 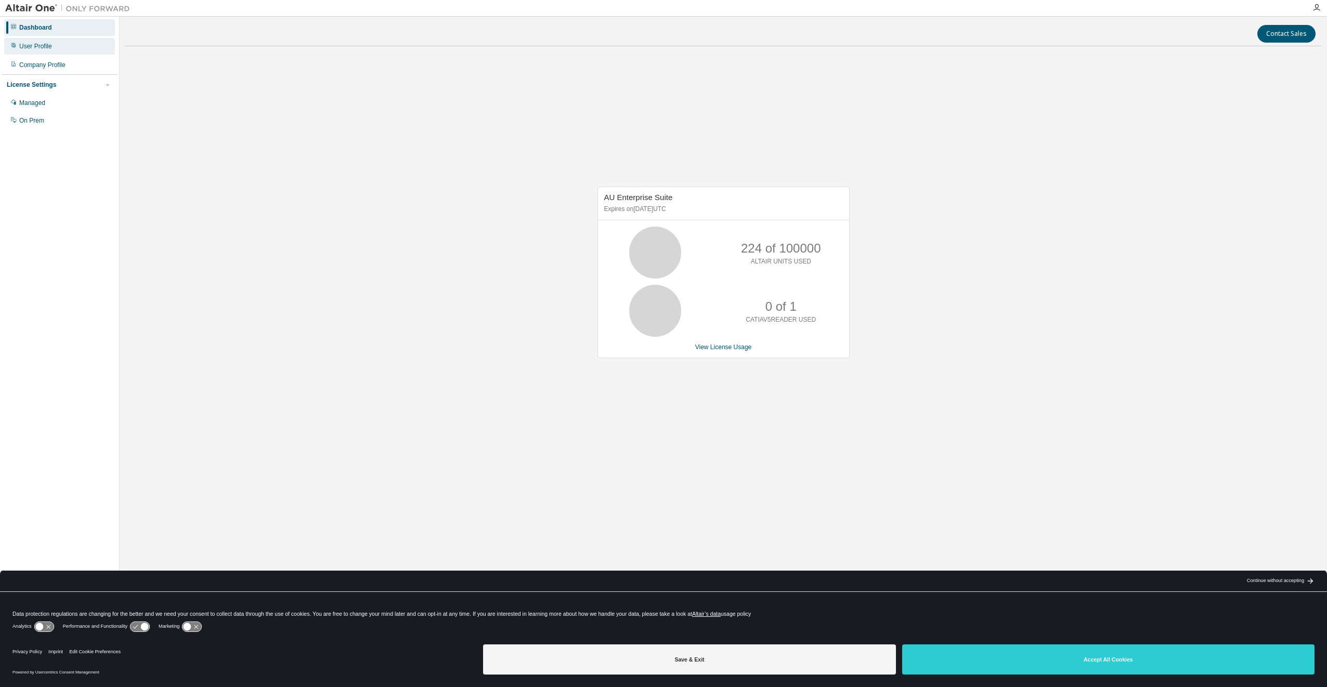 I want to click on a: View License Usage, so click(x=723, y=347).